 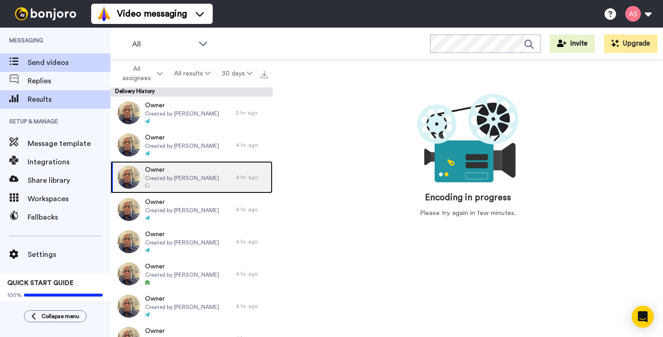 What do you see at coordinates (264, 75) in the screenshot?
I see `img: export.svg` at bounding box center [264, 75].